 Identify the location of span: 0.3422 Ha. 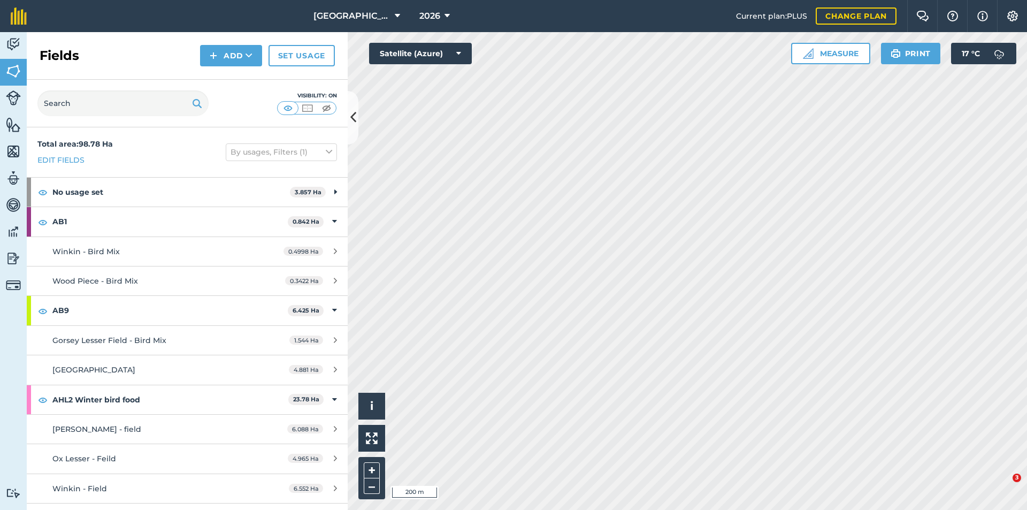
(304, 280).